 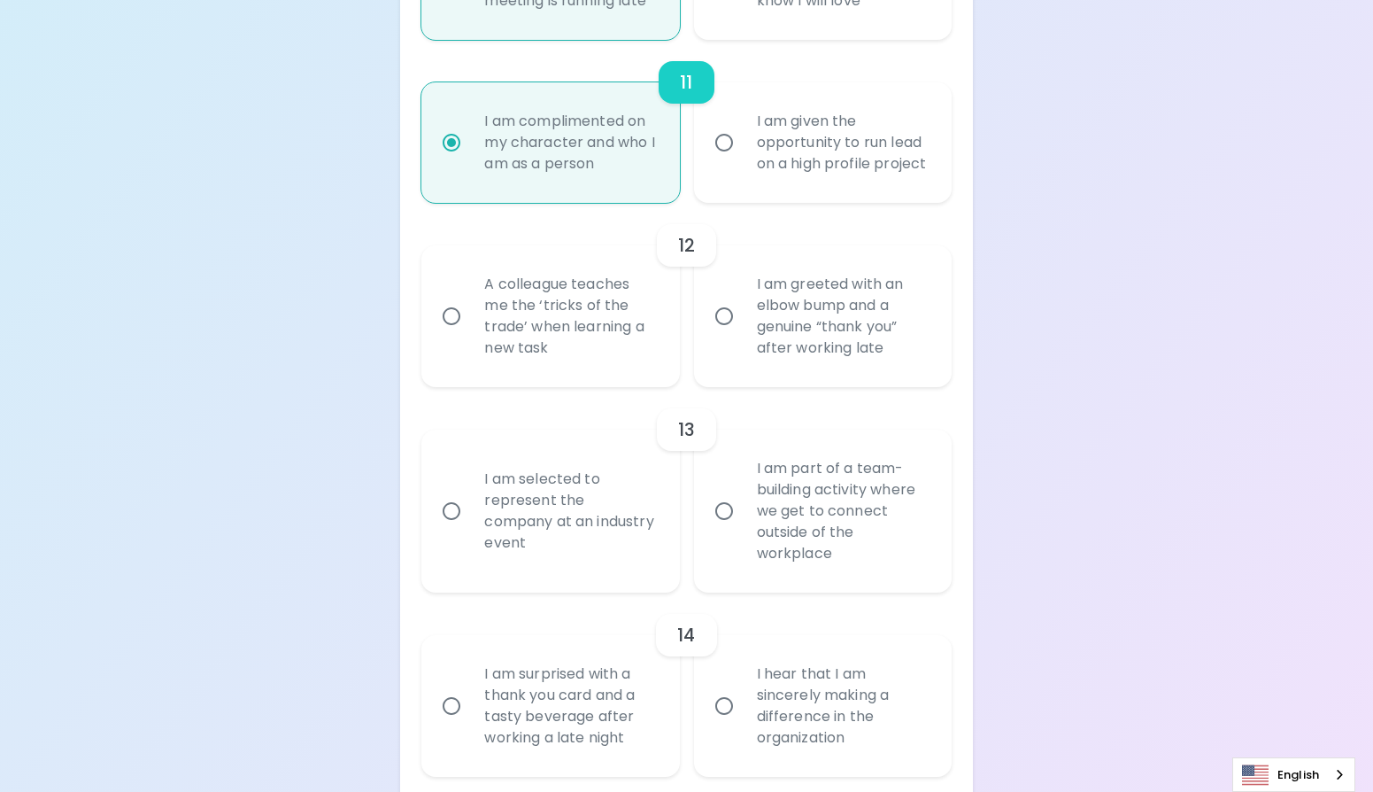 I want to click on h6: 12, so click(x=686, y=245).